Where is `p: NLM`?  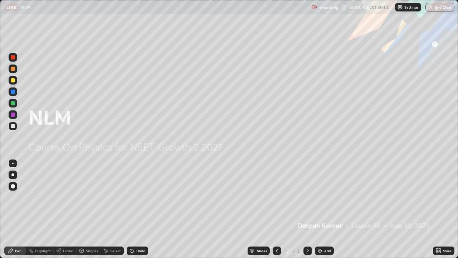
p: NLM is located at coordinates (26, 7).